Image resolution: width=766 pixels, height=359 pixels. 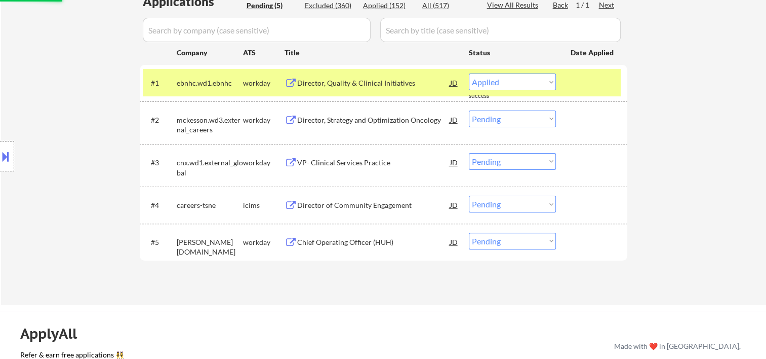 What do you see at coordinates (272, 6) in the screenshot?
I see `div: Pending (5)` at bounding box center [272, 6].